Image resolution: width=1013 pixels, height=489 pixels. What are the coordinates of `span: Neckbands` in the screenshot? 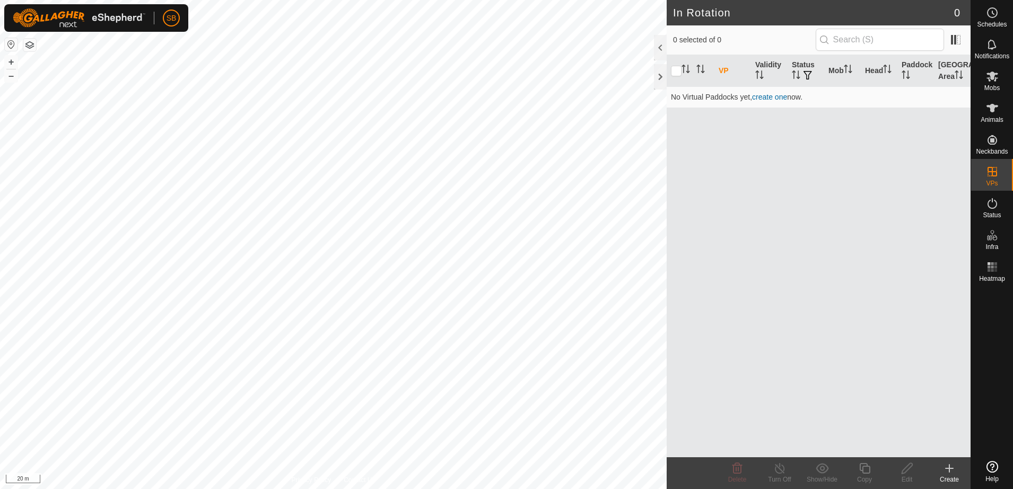 It's located at (991, 152).